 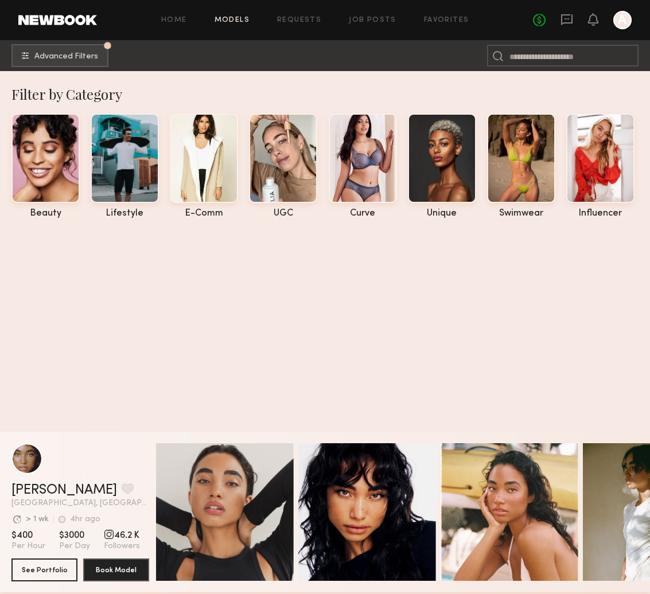 What do you see at coordinates (45, 213) in the screenshot?
I see `div: beauty` at bounding box center [45, 213].